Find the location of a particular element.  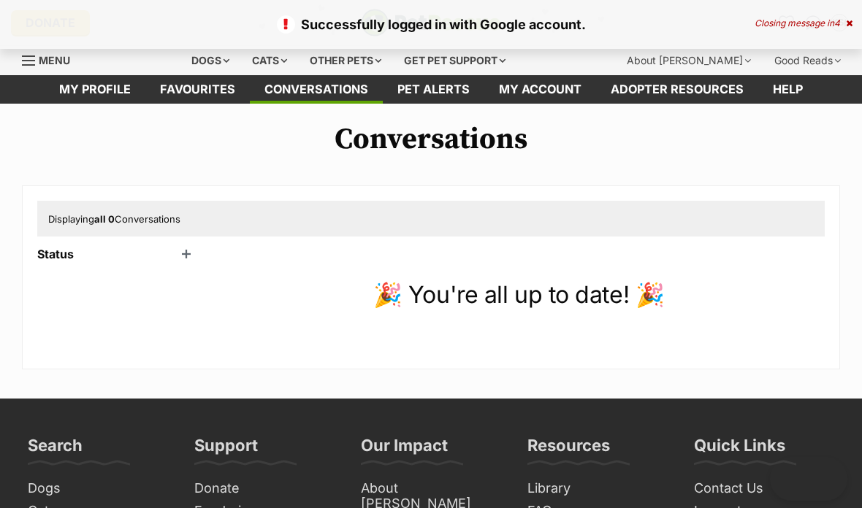

div: Dogs is located at coordinates (210, 61).